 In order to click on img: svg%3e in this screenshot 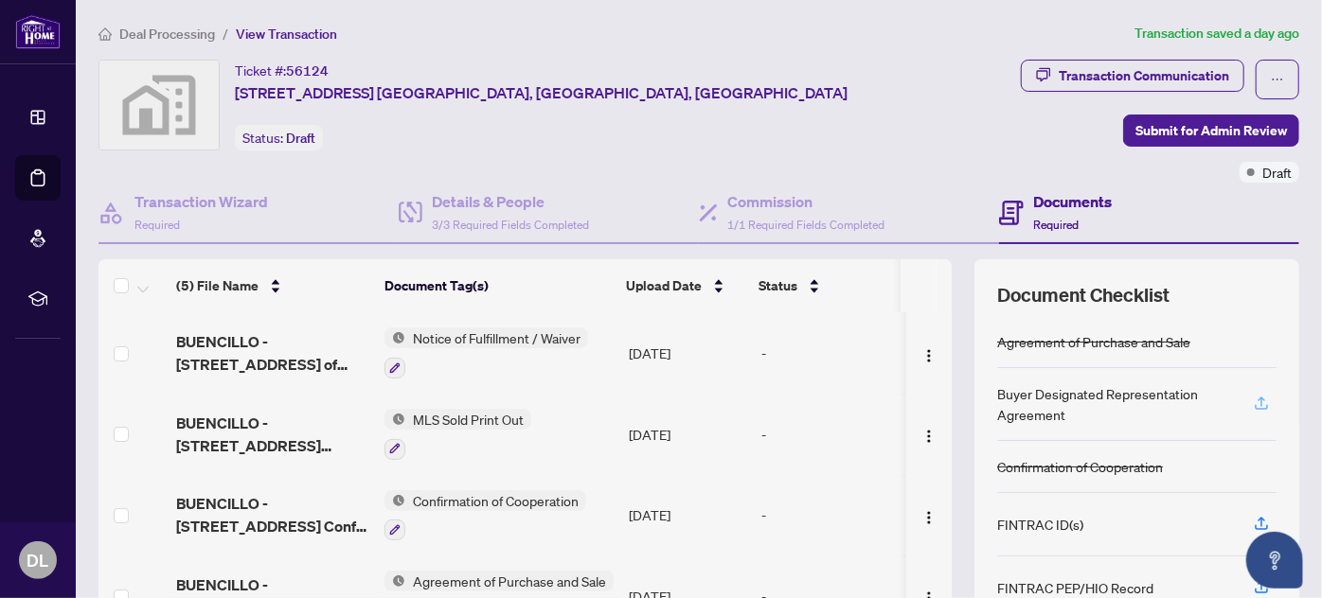, I will do `click(159, 105)`.